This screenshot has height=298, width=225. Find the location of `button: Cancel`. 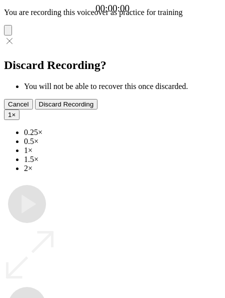

button: Cancel is located at coordinates (19, 104).